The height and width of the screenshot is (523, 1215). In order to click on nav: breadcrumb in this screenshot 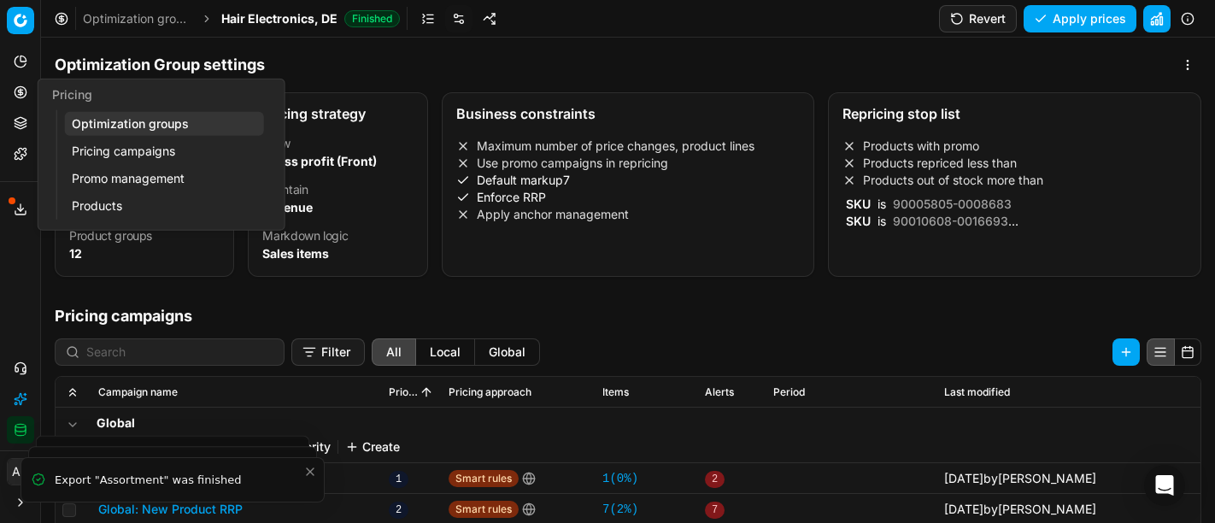, I will do `click(241, 19)`.